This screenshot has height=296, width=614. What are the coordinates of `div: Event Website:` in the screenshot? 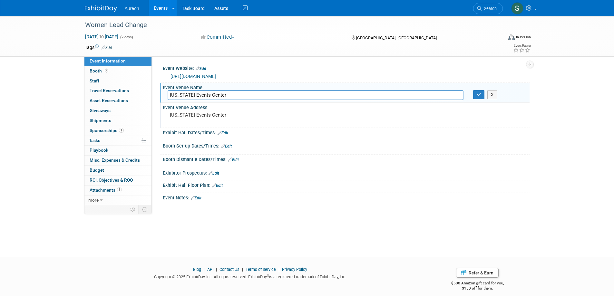 It's located at (346, 68).